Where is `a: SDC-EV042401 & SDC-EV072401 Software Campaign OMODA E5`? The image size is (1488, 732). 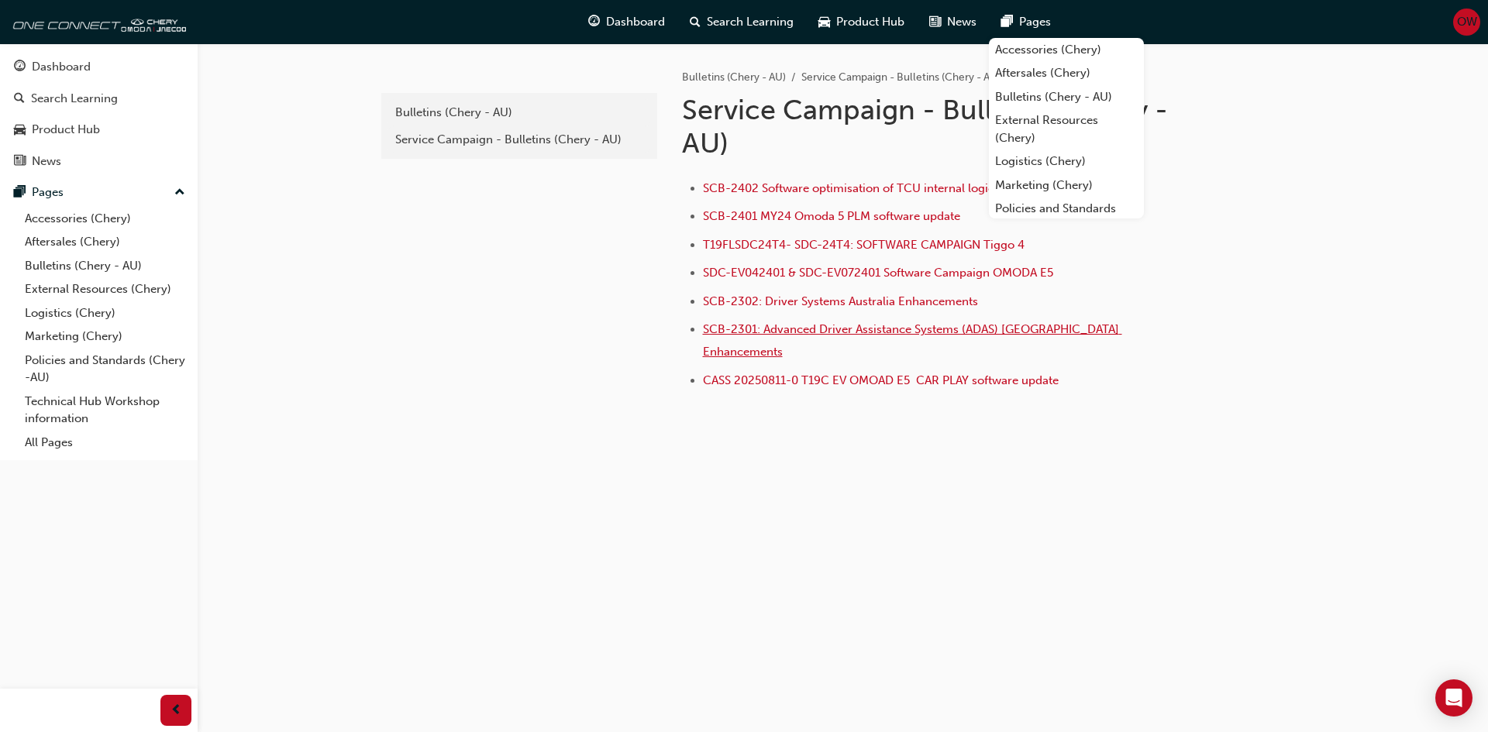
a: SDC-EV042401 & SDC-EV072401 Software Campaign OMODA E5 is located at coordinates (878, 273).